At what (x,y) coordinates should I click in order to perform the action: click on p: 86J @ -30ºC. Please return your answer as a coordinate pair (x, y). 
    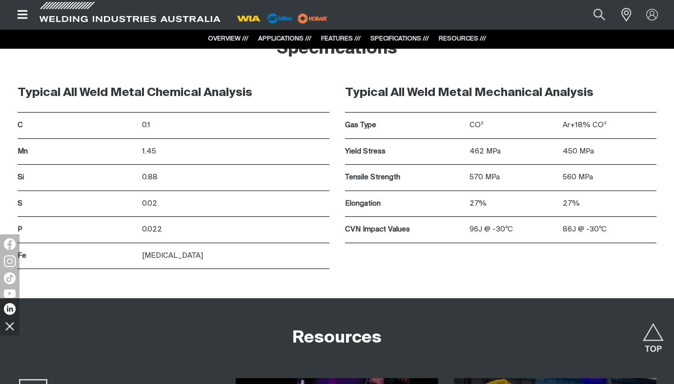
    Looking at the image, I should click on (609, 230).